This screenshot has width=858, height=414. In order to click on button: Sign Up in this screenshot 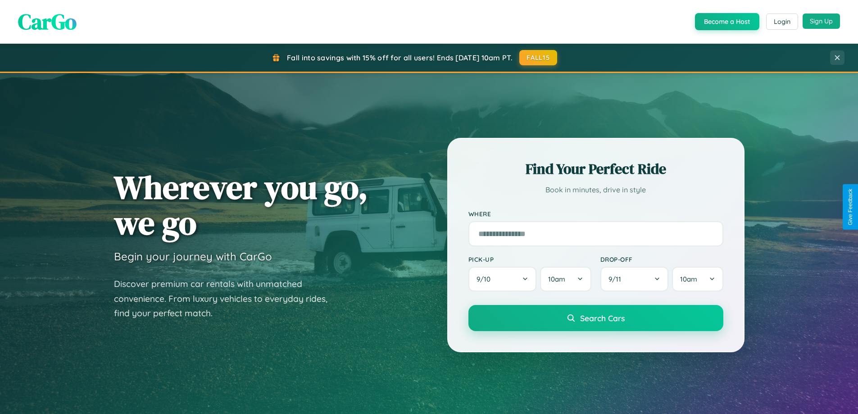, I will do `click(821, 21)`.